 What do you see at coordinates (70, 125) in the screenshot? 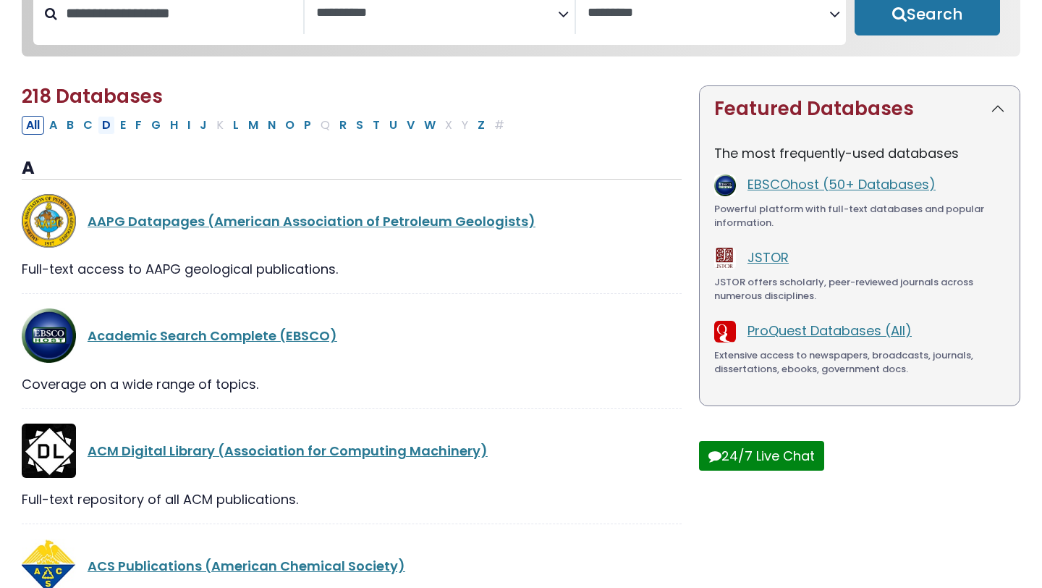
I see `button: Filter Results B` at bounding box center [70, 125].